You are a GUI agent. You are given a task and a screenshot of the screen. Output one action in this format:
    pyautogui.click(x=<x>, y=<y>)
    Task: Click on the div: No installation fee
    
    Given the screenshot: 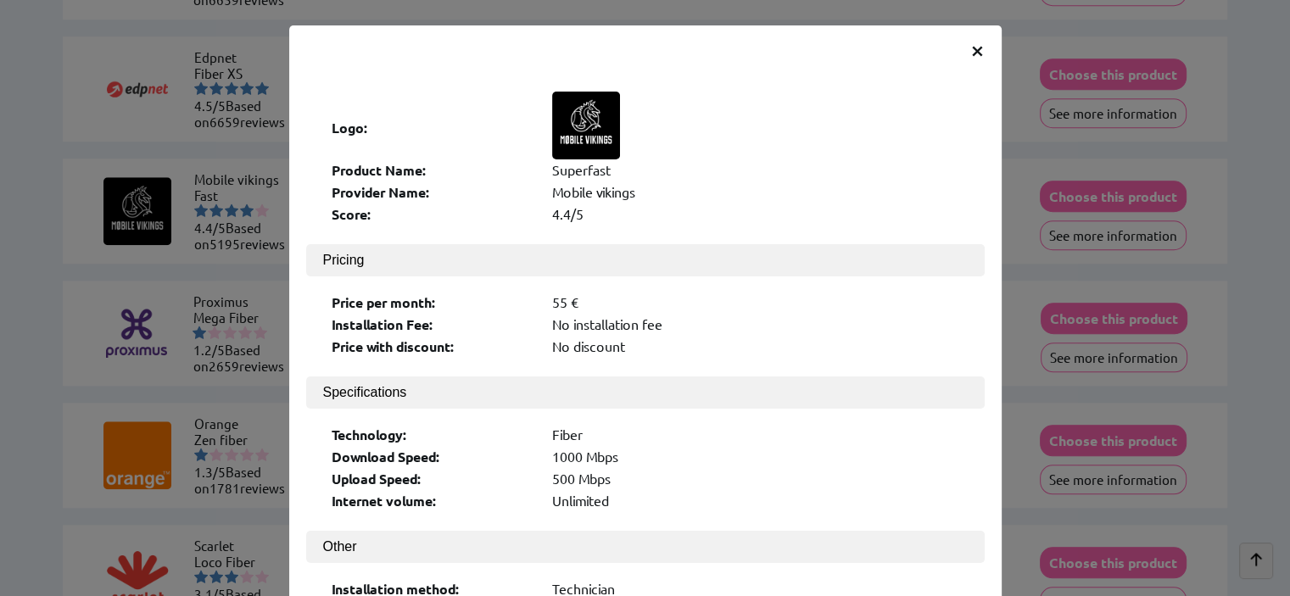 What is the action you would take?
    pyautogui.click(x=756, y=324)
    